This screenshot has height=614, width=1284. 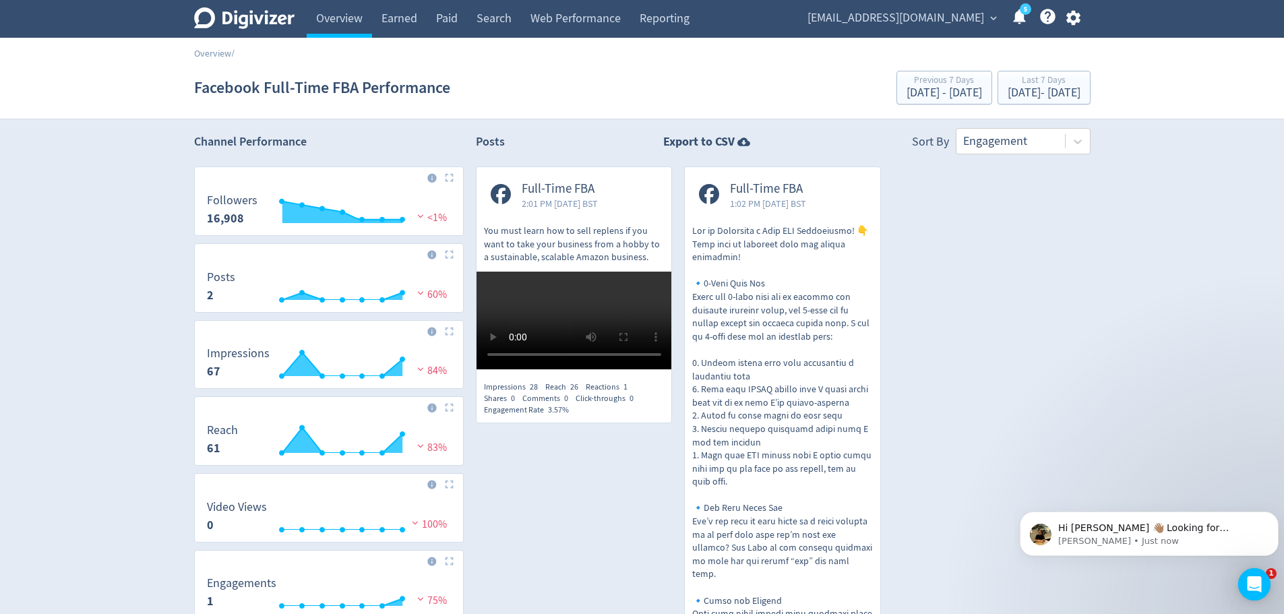 I want to click on div: Reach, so click(x=565, y=387).